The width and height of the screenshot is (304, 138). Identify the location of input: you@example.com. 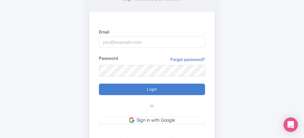
(152, 42).